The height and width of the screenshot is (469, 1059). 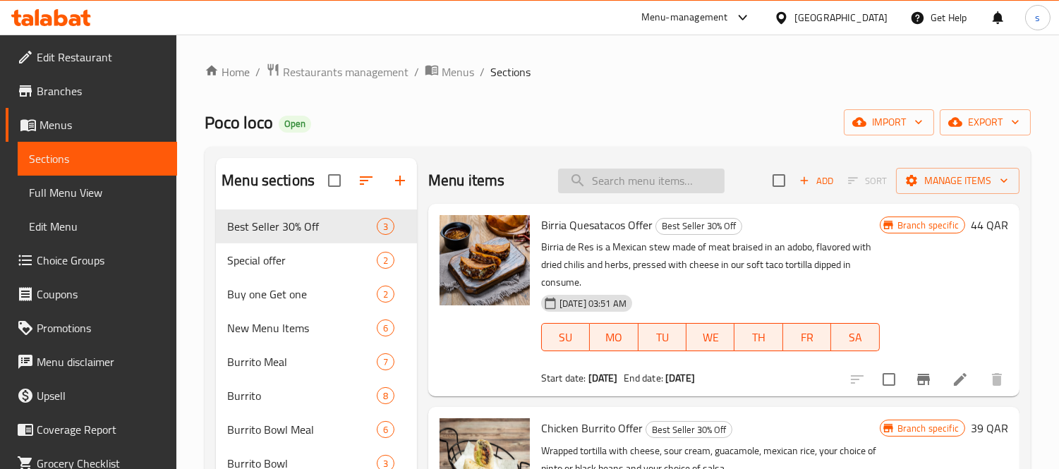 I want to click on span: 8, so click(x=385, y=396).